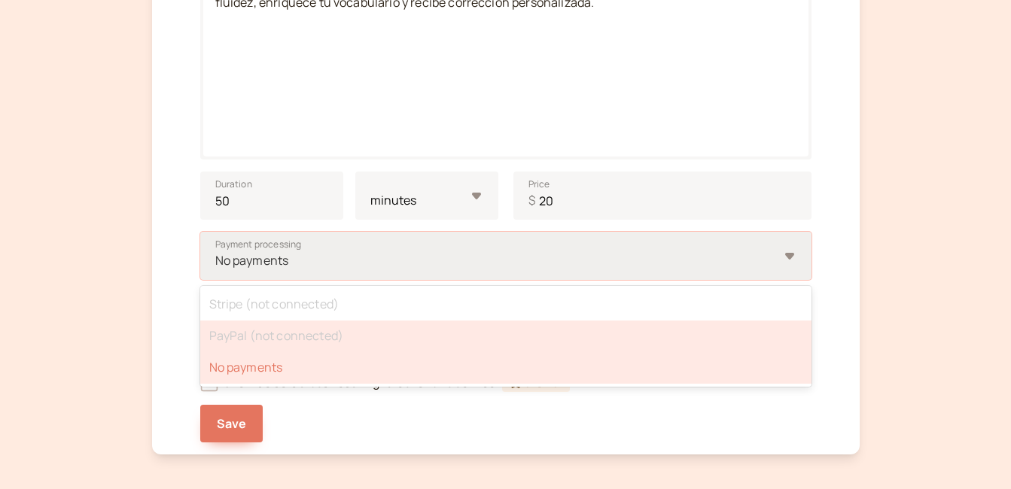  Describe the element at coordinates (232, 424) in the screenshot. I see `button: Save` at that location.